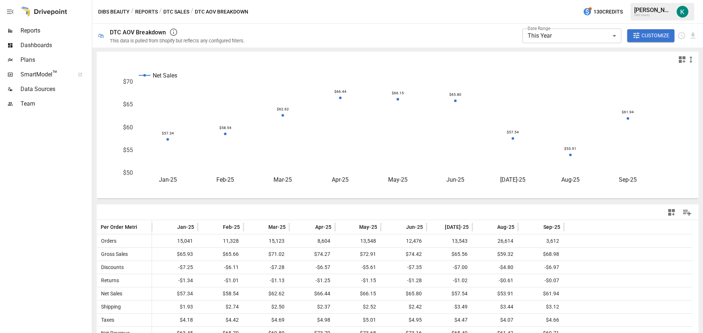 The width and height of the screenshot is (703, 333). I want to click on text: $60, so click(128, 127).